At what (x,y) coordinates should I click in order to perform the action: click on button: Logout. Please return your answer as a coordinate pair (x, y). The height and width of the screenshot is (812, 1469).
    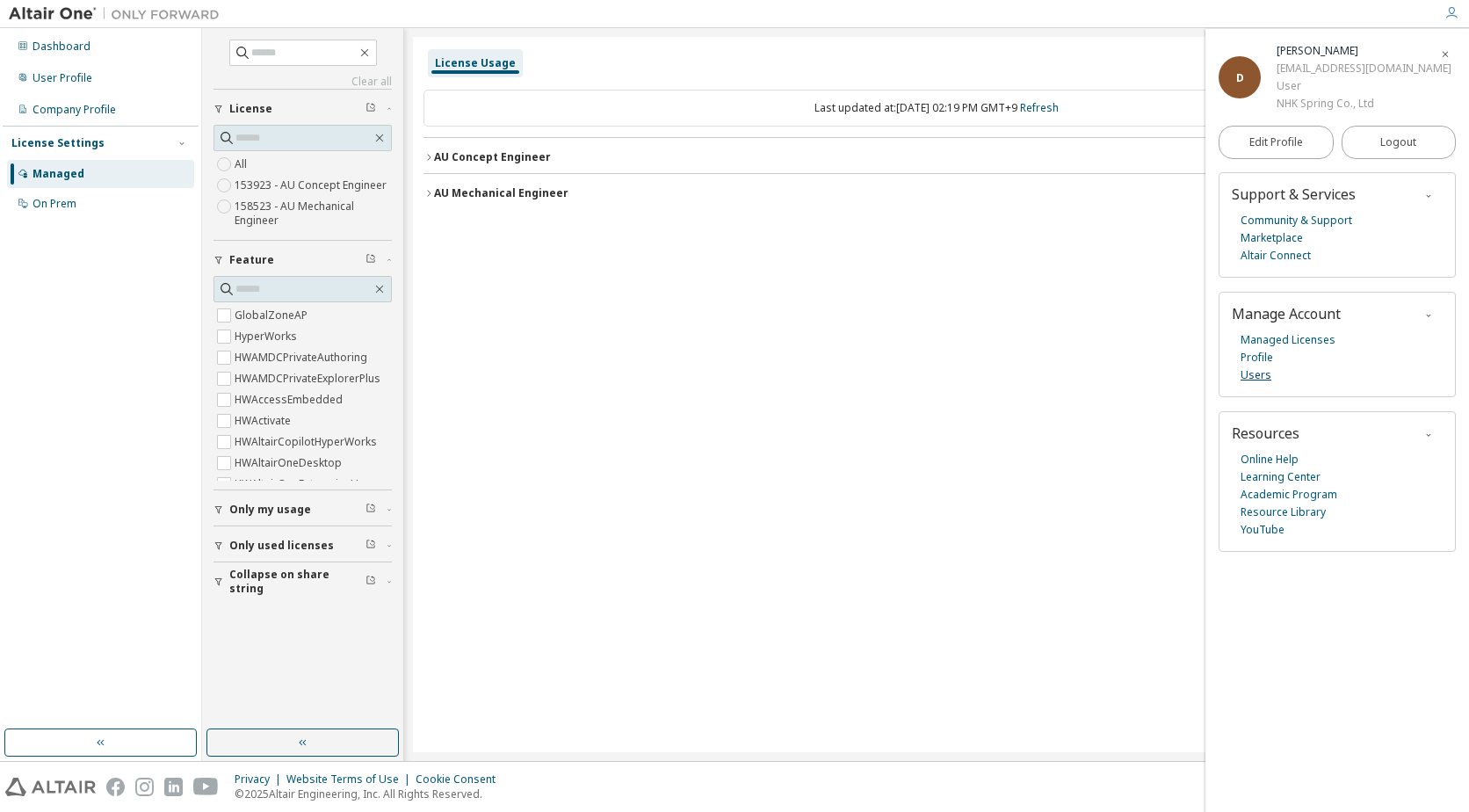
    Looking at the image, I should click on (1399, 142).